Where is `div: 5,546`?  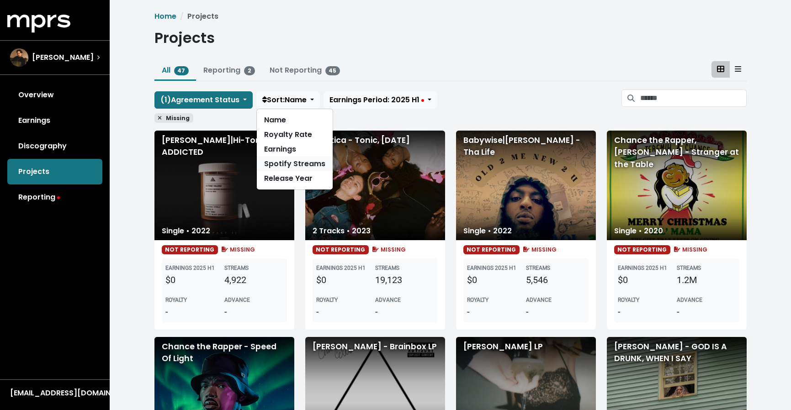
div: 5,546 is located at coordinates (555, 280).